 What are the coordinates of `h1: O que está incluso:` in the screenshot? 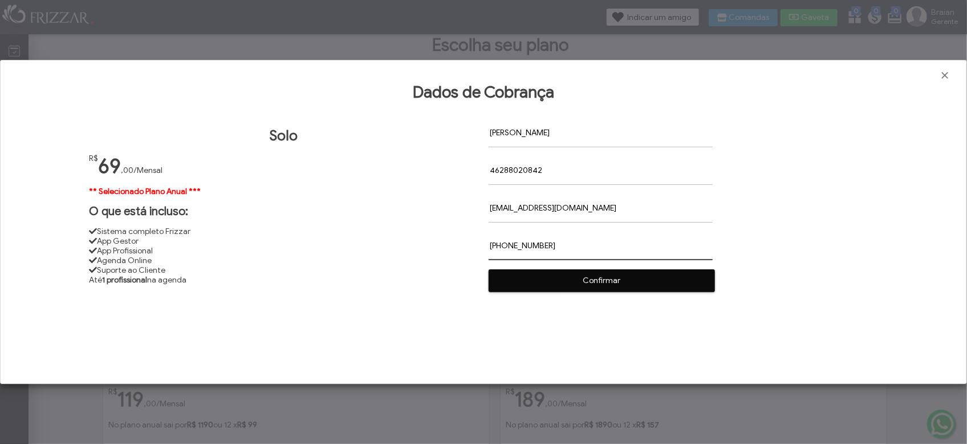 It's located at (283, 211).